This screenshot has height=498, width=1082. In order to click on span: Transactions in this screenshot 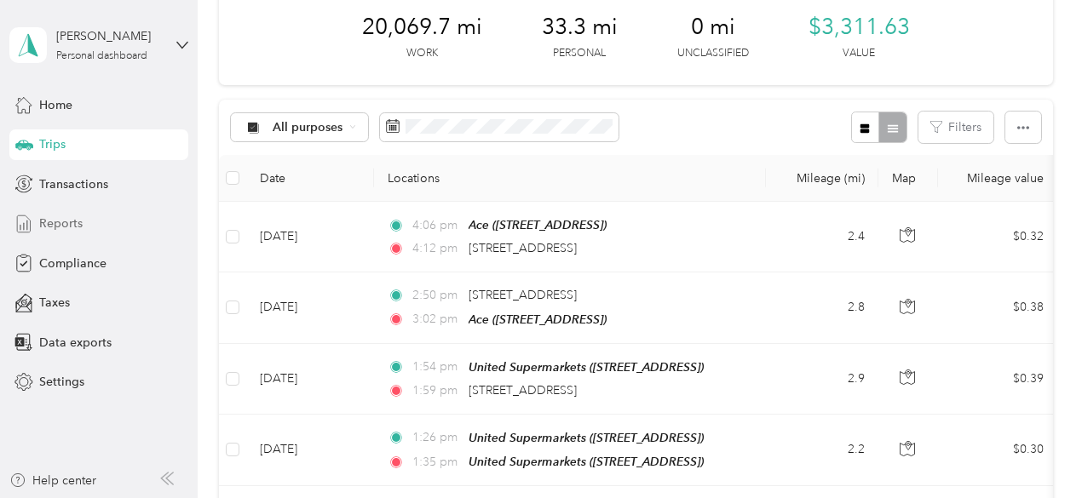, I will do `click(73, 184)`.